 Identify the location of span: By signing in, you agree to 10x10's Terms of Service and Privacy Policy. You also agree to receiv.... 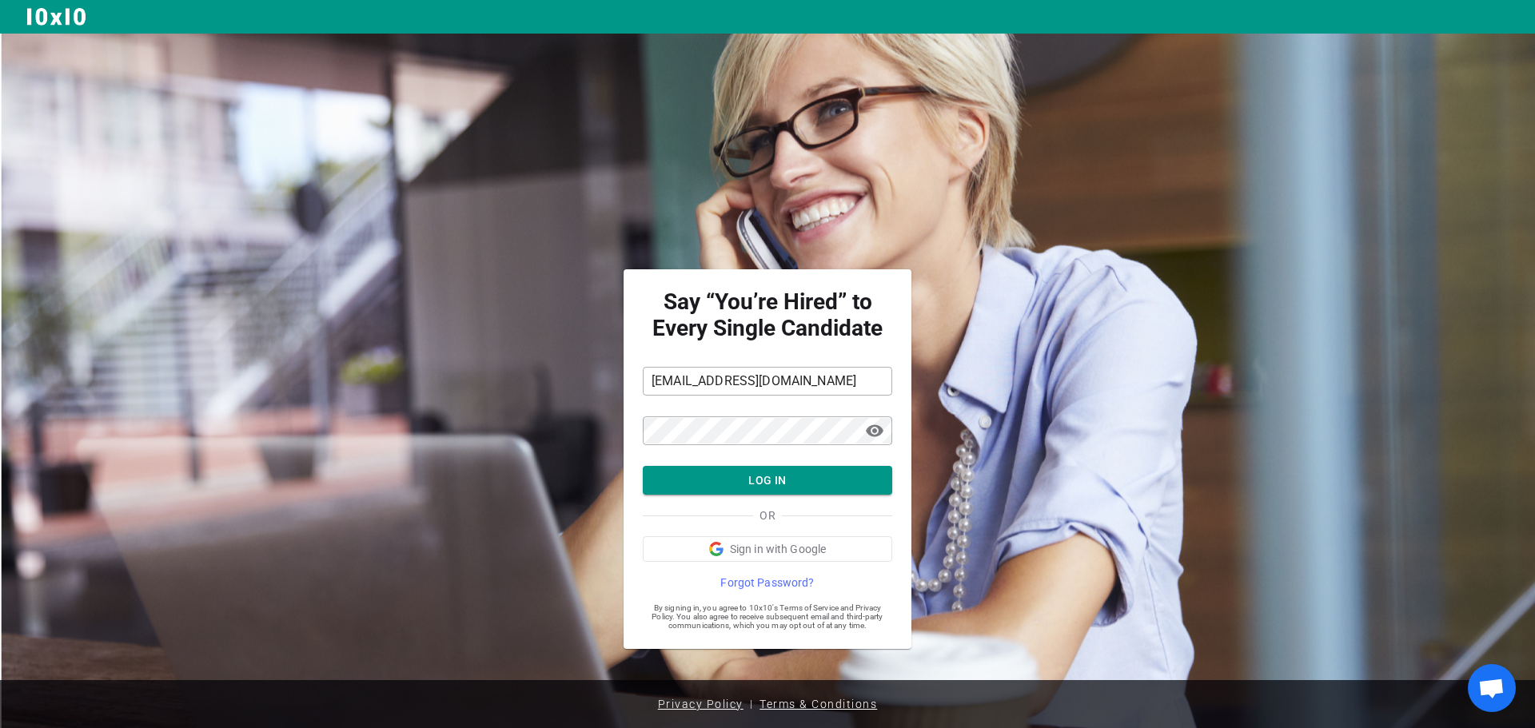
(768, 616).